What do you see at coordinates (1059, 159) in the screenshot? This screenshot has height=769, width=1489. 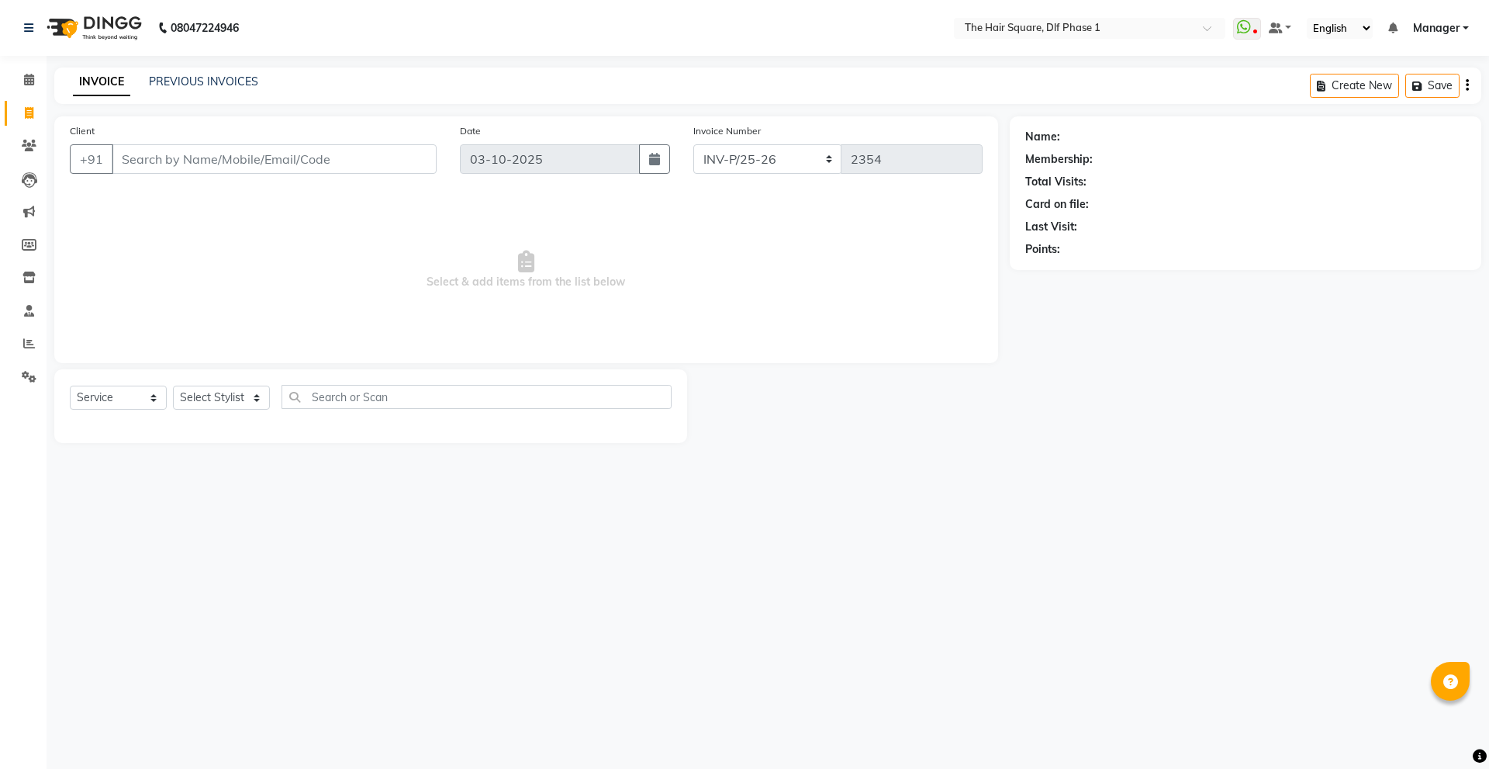 I see `div: Membership:` at bounding box center [1059, 159].